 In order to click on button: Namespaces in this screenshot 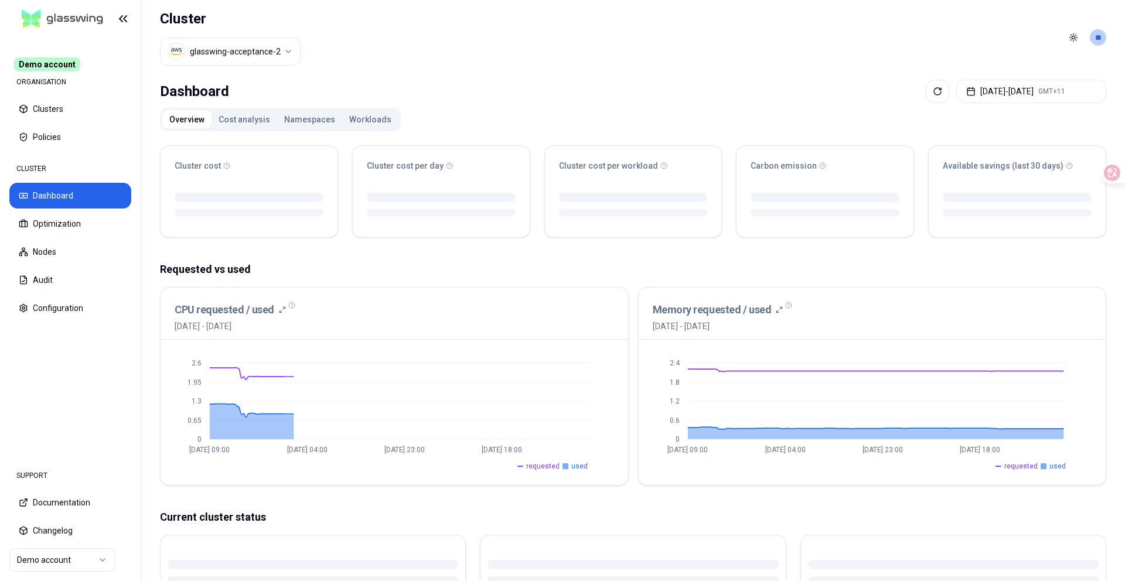, I will do `click(309, 120)`.